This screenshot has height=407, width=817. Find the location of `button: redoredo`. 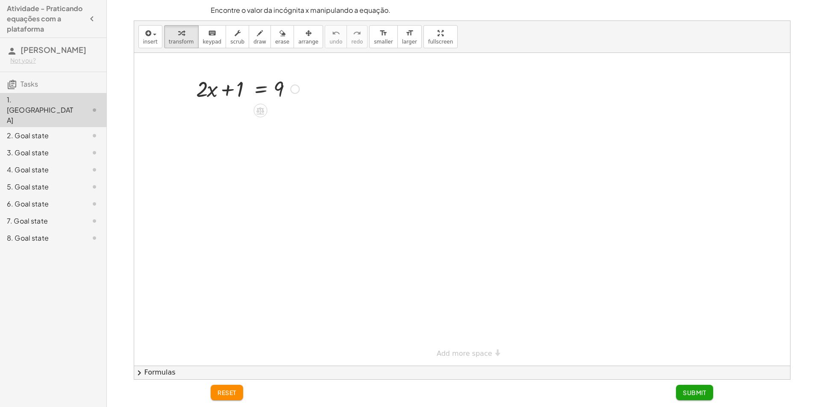

button: redoredo is located at coordinates (357, 37).